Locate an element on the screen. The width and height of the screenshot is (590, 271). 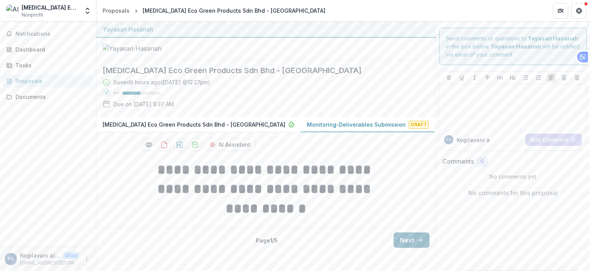
p: No comments yet is located at coordinates (513, 177).